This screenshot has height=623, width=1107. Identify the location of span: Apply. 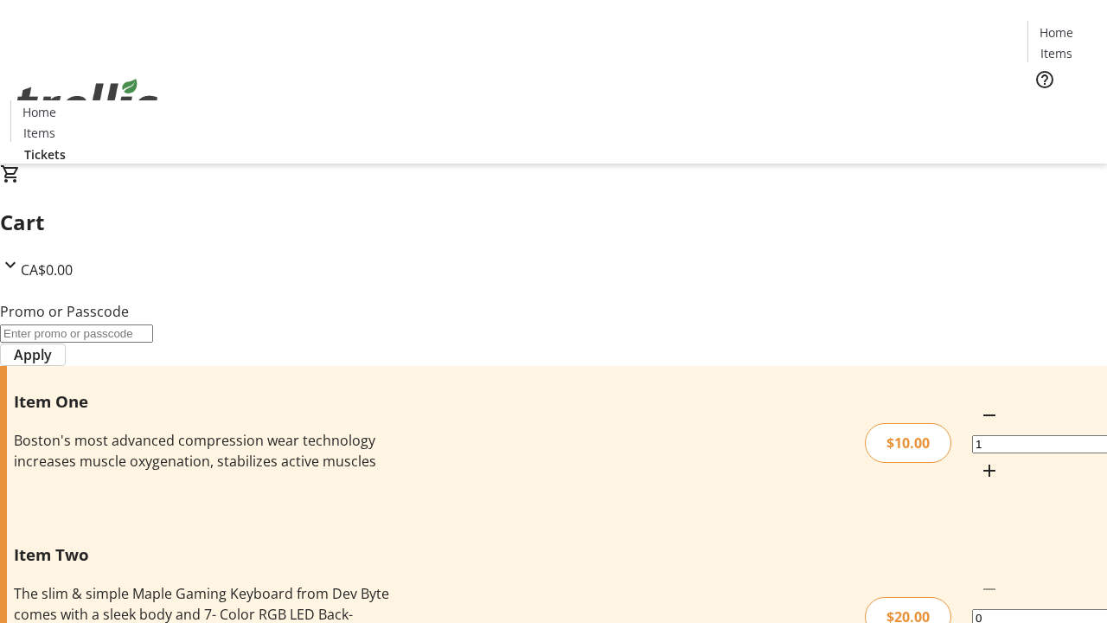
(33, 355).